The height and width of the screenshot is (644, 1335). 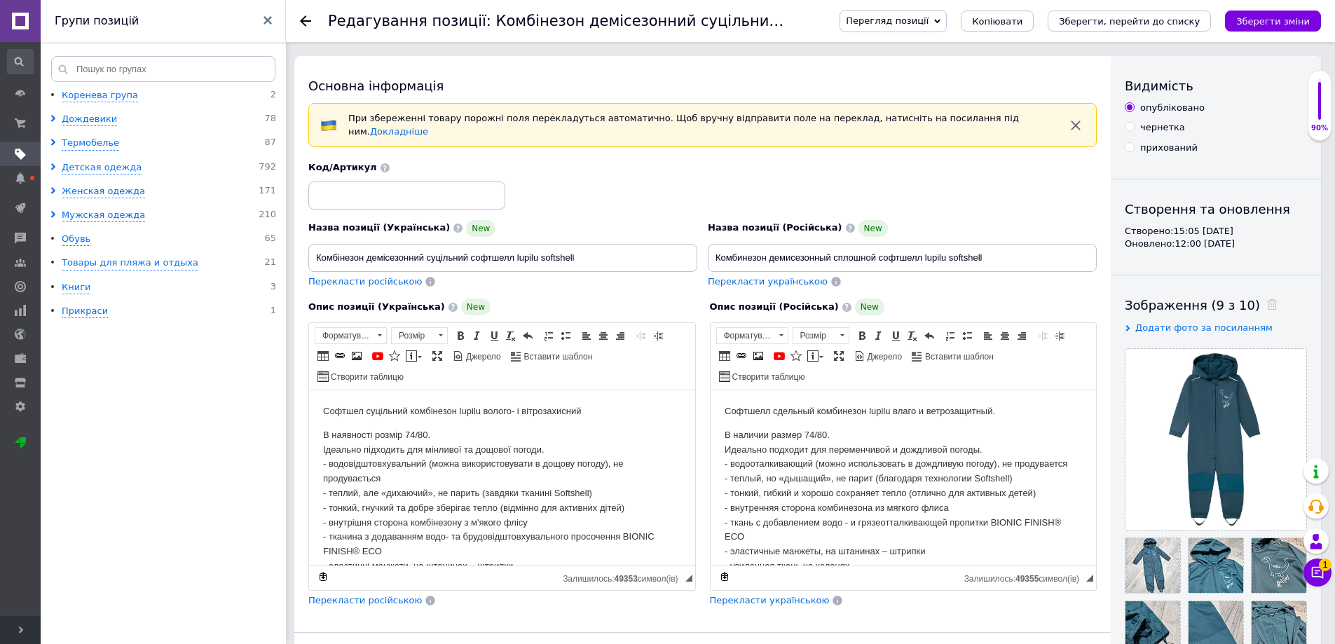 What do you see at coordinates (1129, 21) in the screenshot?
I see `button: Зберегти, перейти до списку` at bounding box center [1129, 21].